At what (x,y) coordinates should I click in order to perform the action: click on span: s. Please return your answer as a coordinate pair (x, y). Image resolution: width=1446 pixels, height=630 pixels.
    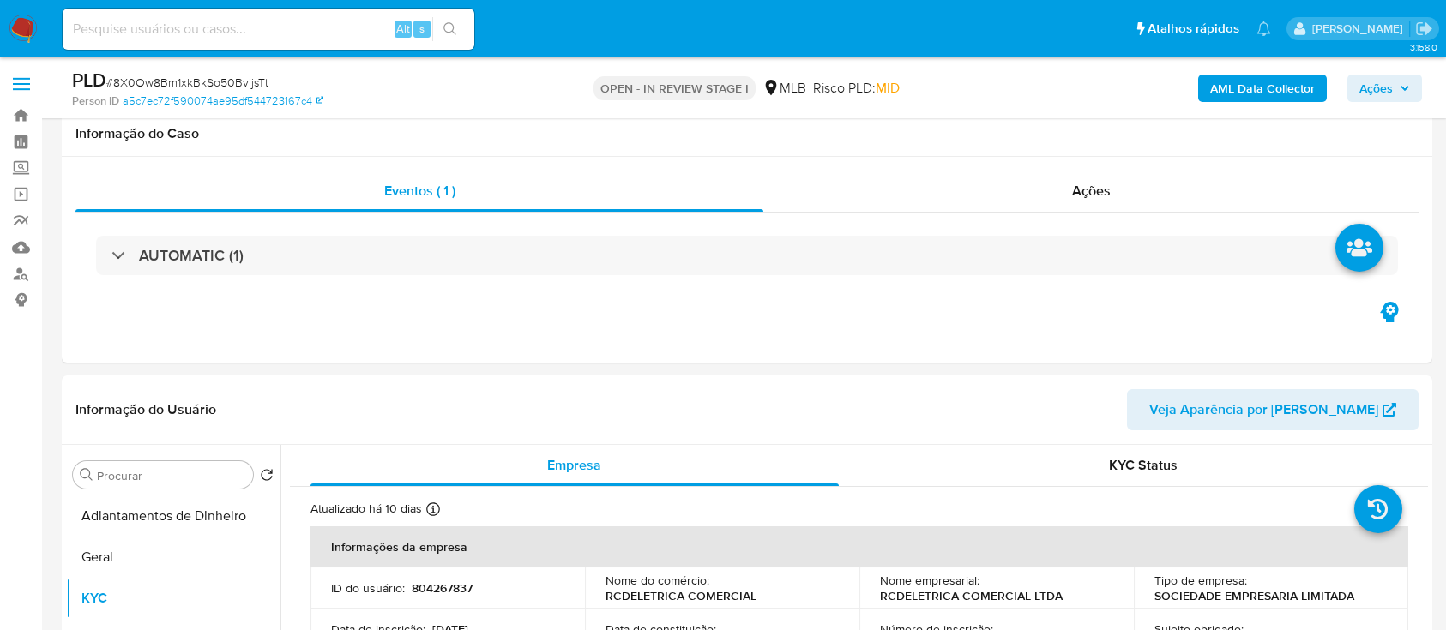
    Looking at the image, I should click on (422, 28).